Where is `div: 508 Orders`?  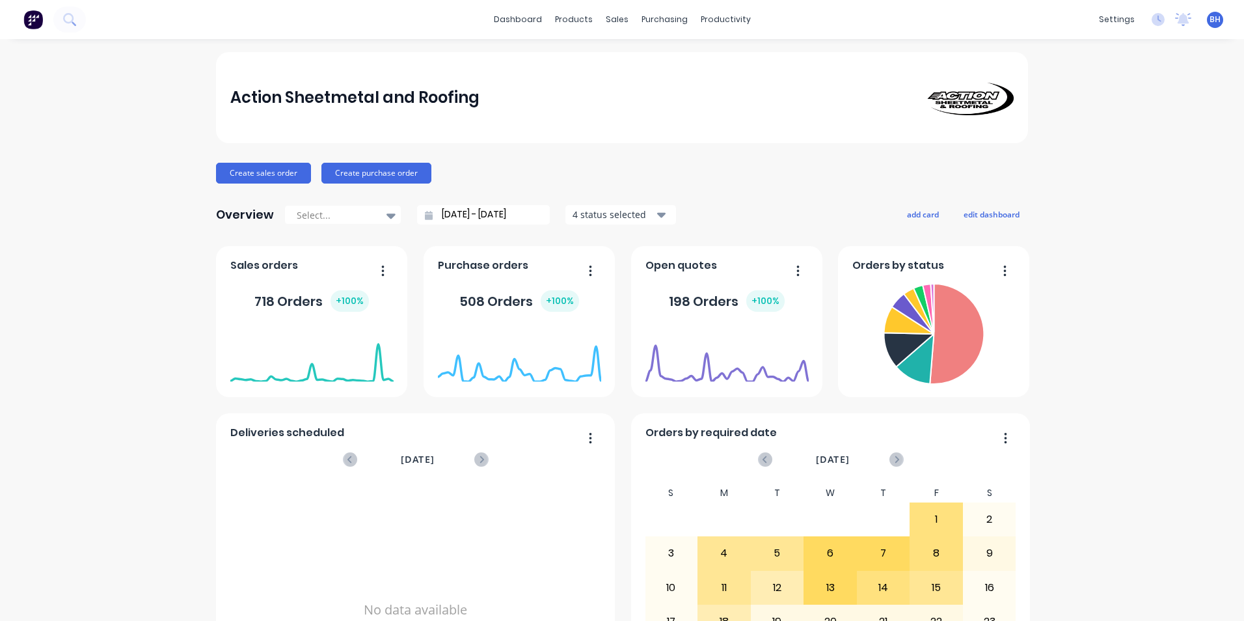
div: 508 Orders is located at coordinates (519, 301).